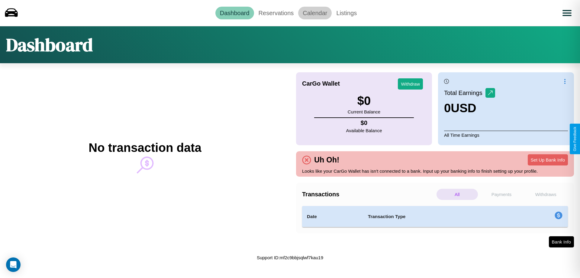 This screenshot has width=580, height=278. Describe the element at coordinates (435, 171) in the screenshot. I see `p: Looks like your CarGo Wallet has isn't connected to a bank. Input up your banking info to finish ...` at that location.